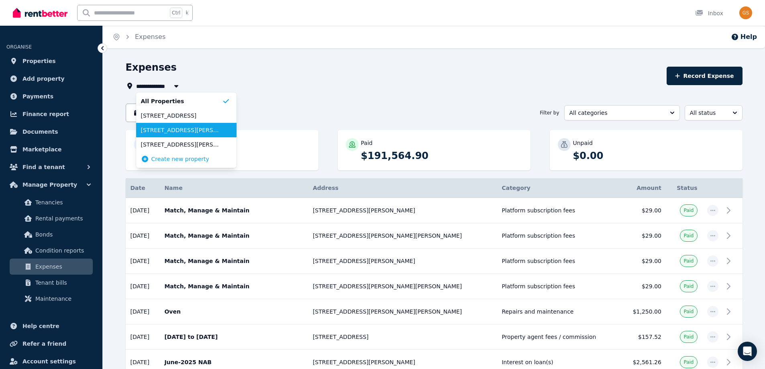 This screenshot has height=369, width=765. I want to click on span: Create new property, so click(180, 159).